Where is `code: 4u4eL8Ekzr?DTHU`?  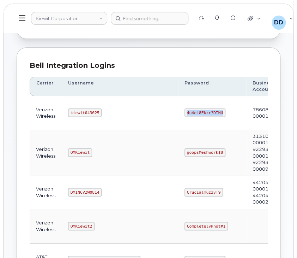
code: 4u4eL8Ekzr?DTHU is located at coordinates (205, 113).